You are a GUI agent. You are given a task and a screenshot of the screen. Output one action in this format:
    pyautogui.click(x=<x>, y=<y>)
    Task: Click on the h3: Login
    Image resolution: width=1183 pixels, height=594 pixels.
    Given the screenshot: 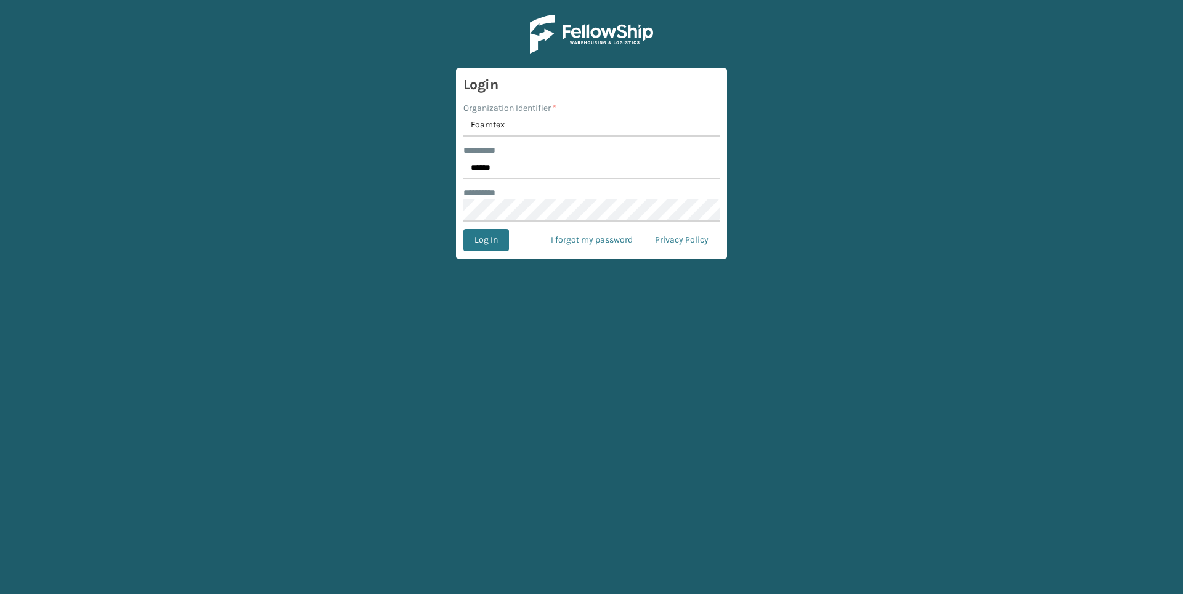 What is the action you would take?
    pyautogui.click(x=591, y=85)
    